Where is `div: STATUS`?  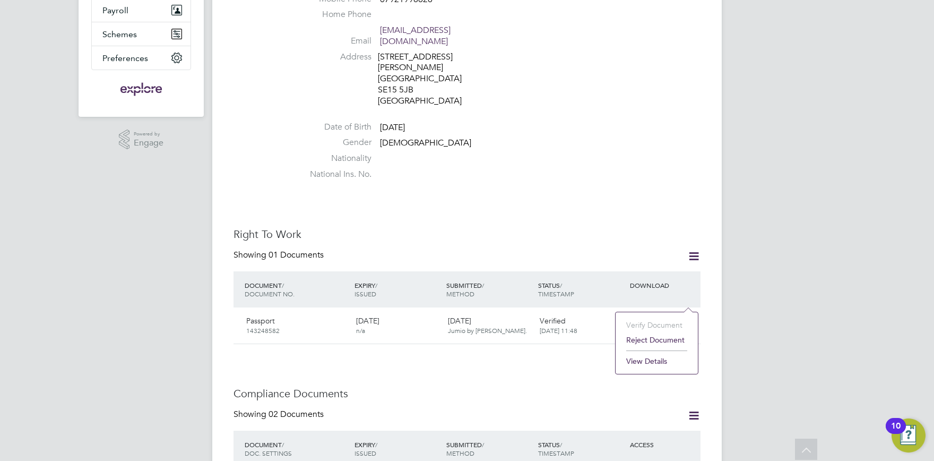 div: STATUS is located at coordinates (581, 289).